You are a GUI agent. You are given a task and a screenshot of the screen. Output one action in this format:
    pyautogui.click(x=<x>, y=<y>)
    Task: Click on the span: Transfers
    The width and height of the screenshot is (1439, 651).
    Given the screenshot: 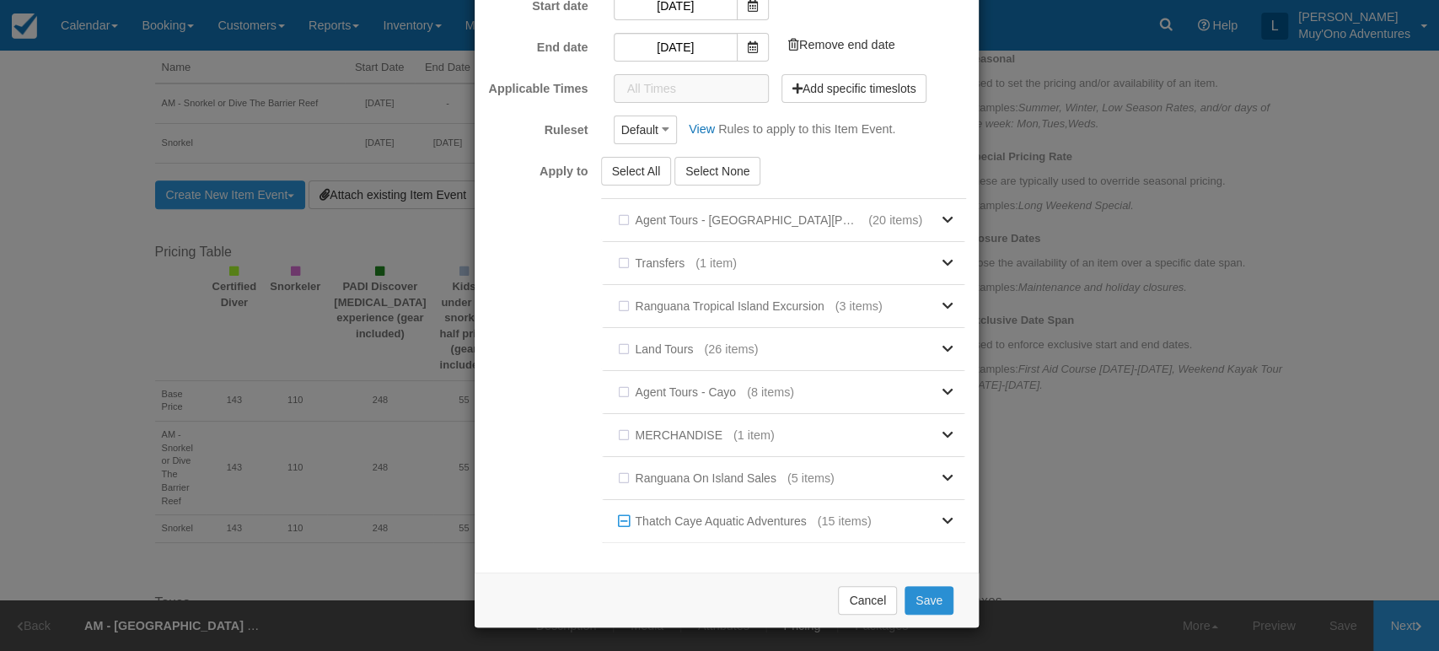 What is the action you would take?
    pyautogui.click(x=655, y=263)
    